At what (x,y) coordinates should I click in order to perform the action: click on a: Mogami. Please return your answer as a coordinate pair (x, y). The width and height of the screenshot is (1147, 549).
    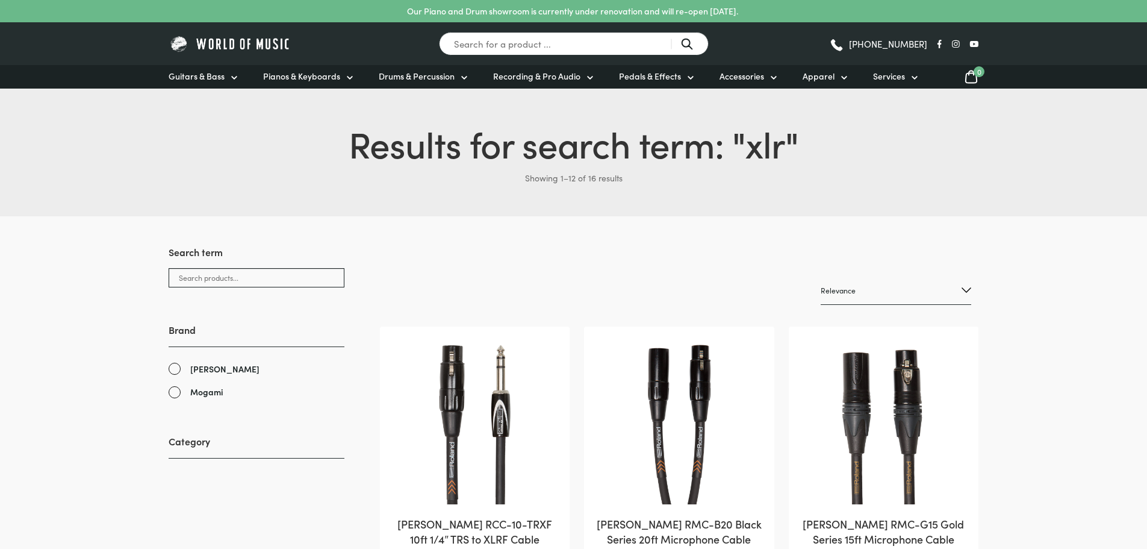
    Looking at the image, I should click on (257, 391).